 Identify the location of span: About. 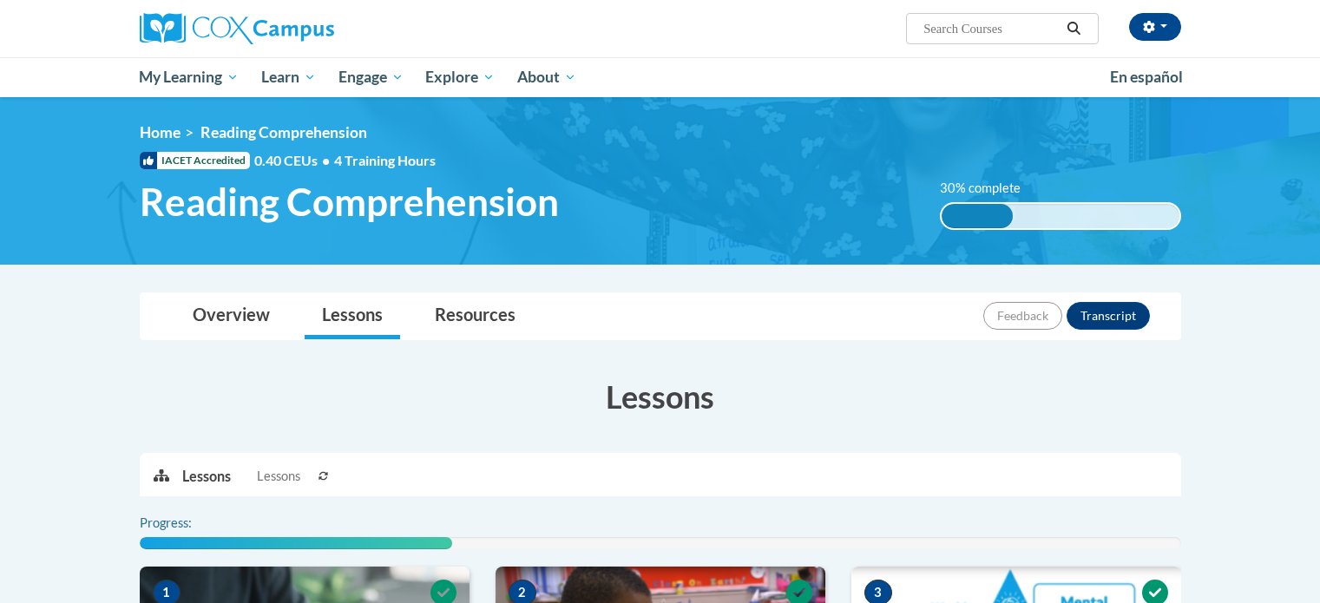
(547, 77).